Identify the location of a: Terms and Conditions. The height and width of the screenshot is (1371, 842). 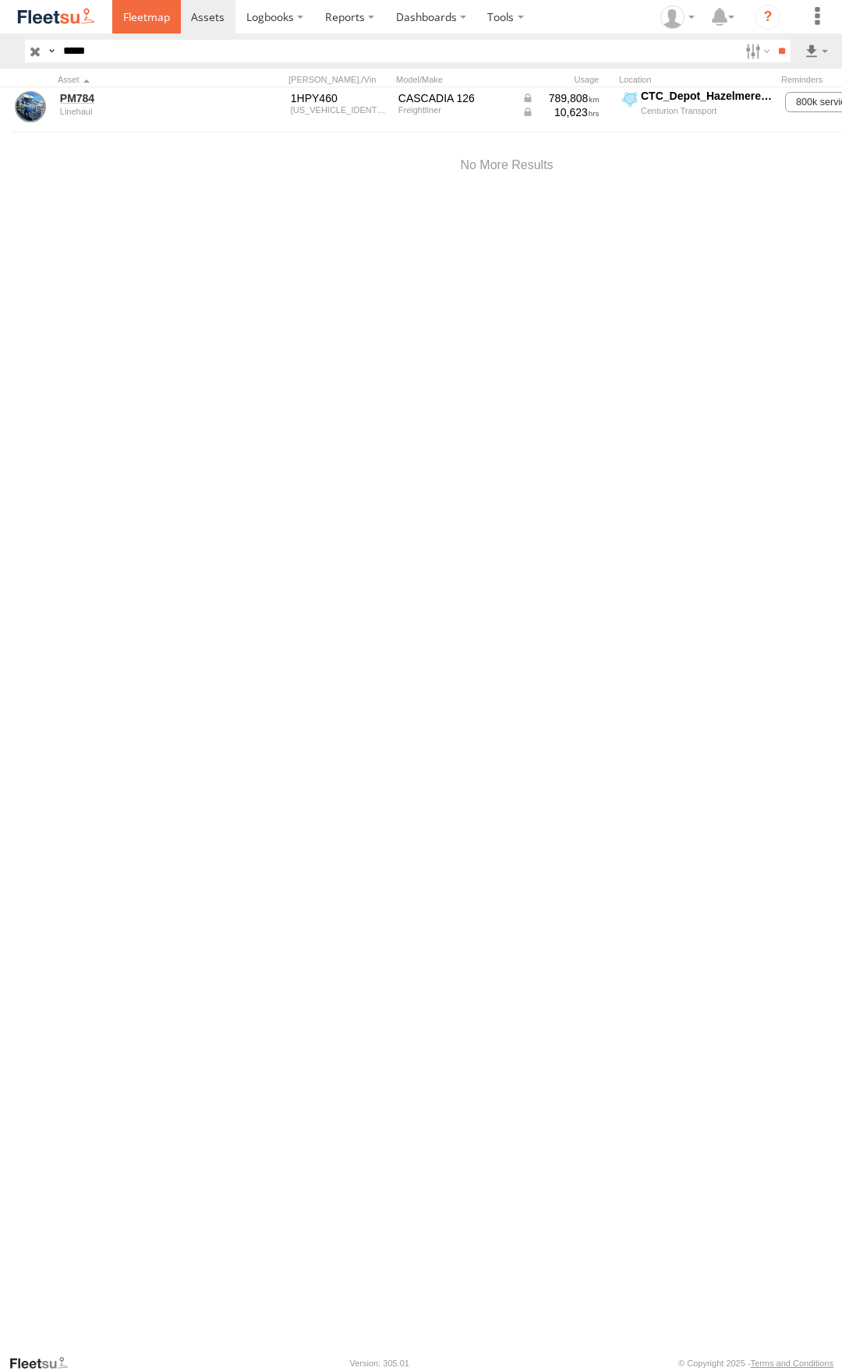
(792, 1363).